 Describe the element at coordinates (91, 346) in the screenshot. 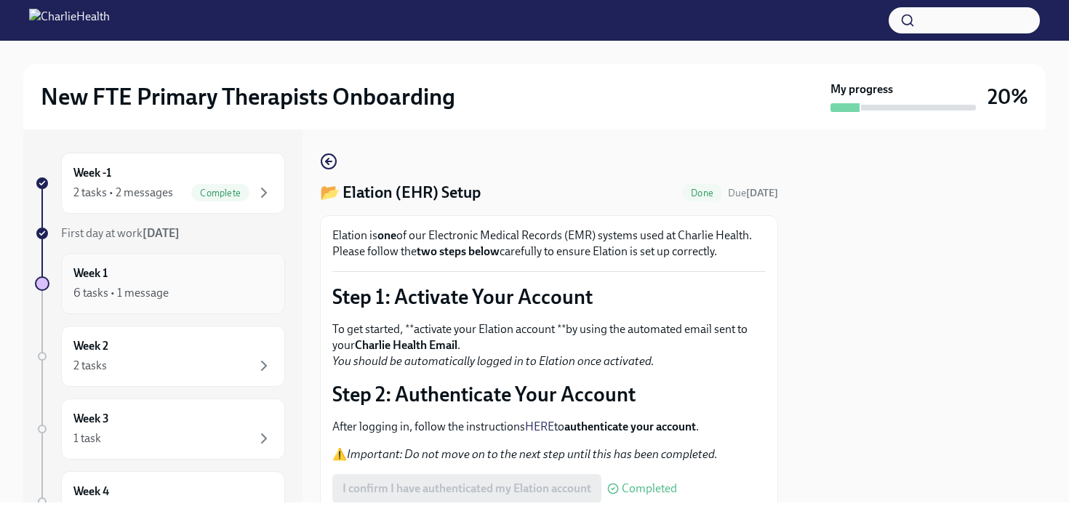

I see `h6: Week 2` at that location.